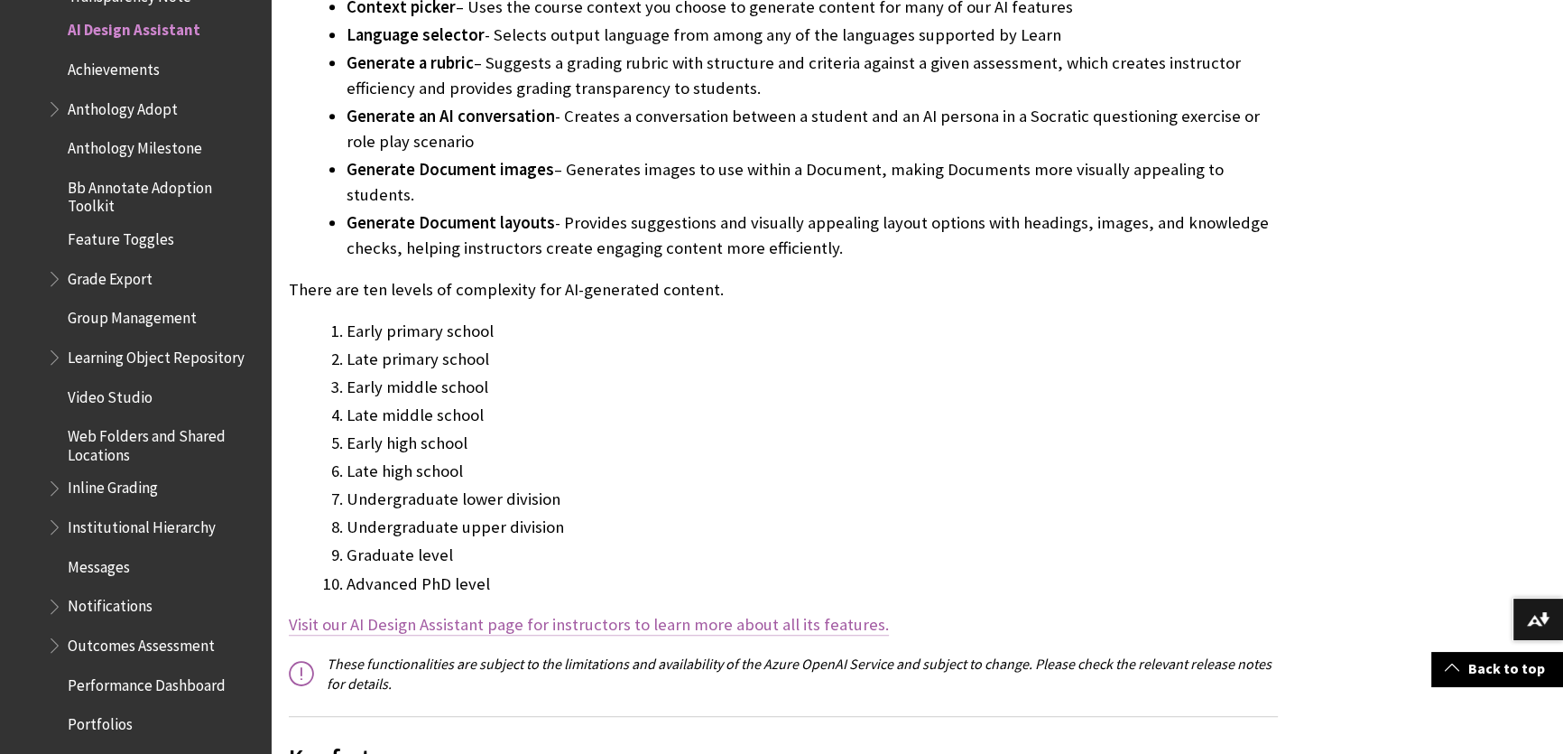 Image resolution: width=1563 pixels, height=754 pixels. What do you see at coordinates (772, 34) in the screenshot?
I see `span: - Selects output language from among any of the languages supported by Learn` at bounding box center [772, 34].